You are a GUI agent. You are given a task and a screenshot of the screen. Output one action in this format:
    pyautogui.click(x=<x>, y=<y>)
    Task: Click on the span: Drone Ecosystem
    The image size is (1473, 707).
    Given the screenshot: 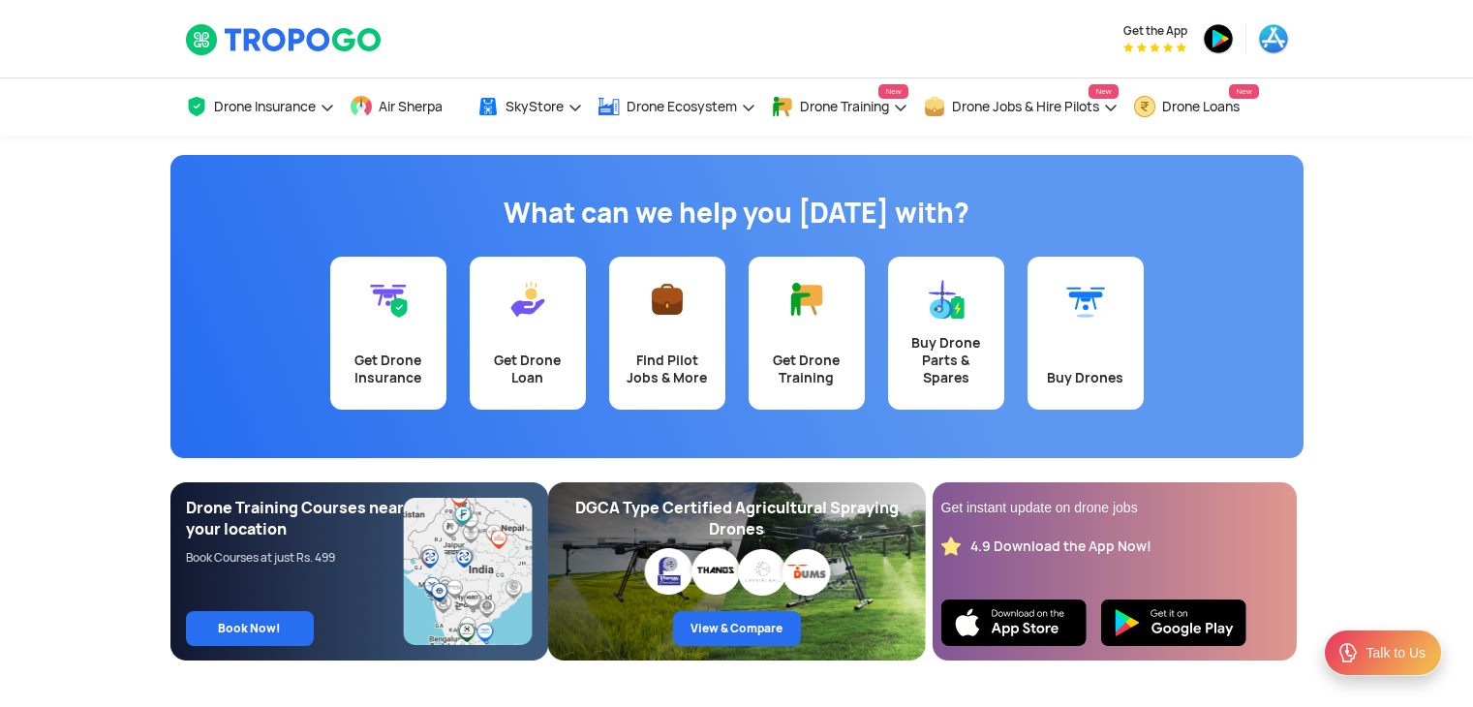 What is the action you would take?
    pyautogui.click(x=682, y=107)
    